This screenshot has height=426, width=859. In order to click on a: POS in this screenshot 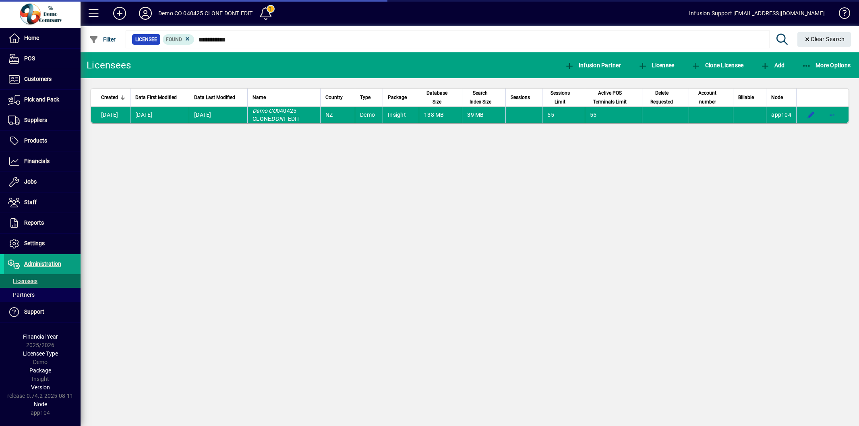, I will do `click(42, 59)`.